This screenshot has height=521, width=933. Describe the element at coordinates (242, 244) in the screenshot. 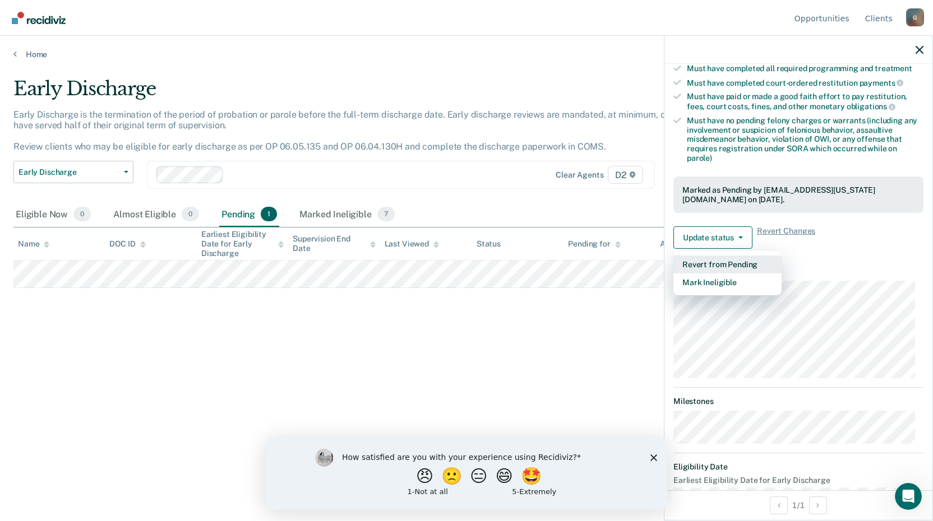

I see `div: Earliest Eligibility Date for Early Discharge` at that location.